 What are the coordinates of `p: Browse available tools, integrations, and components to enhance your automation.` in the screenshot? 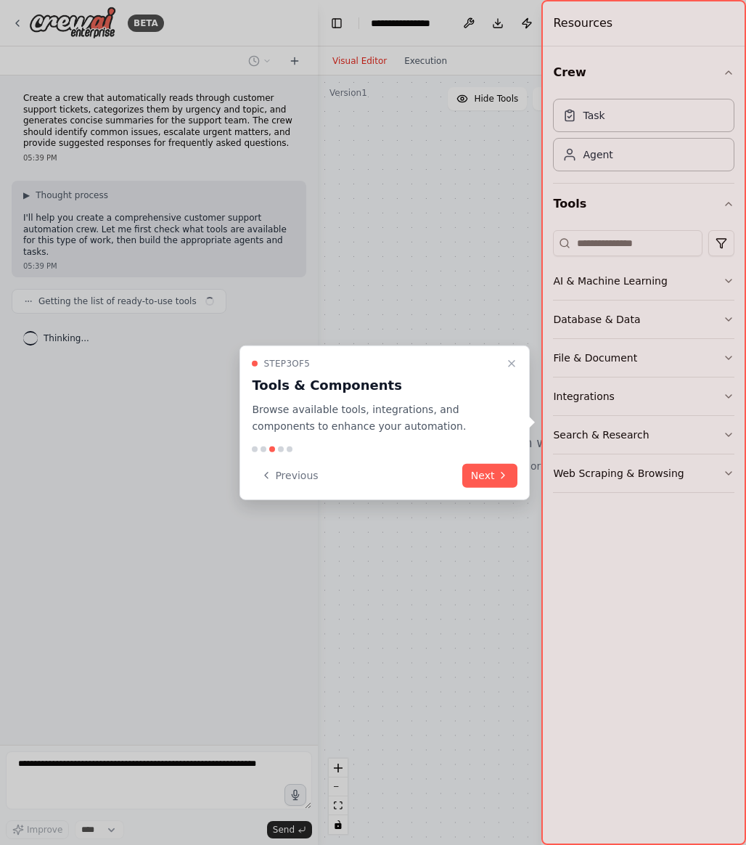 It's located at (376, 418).